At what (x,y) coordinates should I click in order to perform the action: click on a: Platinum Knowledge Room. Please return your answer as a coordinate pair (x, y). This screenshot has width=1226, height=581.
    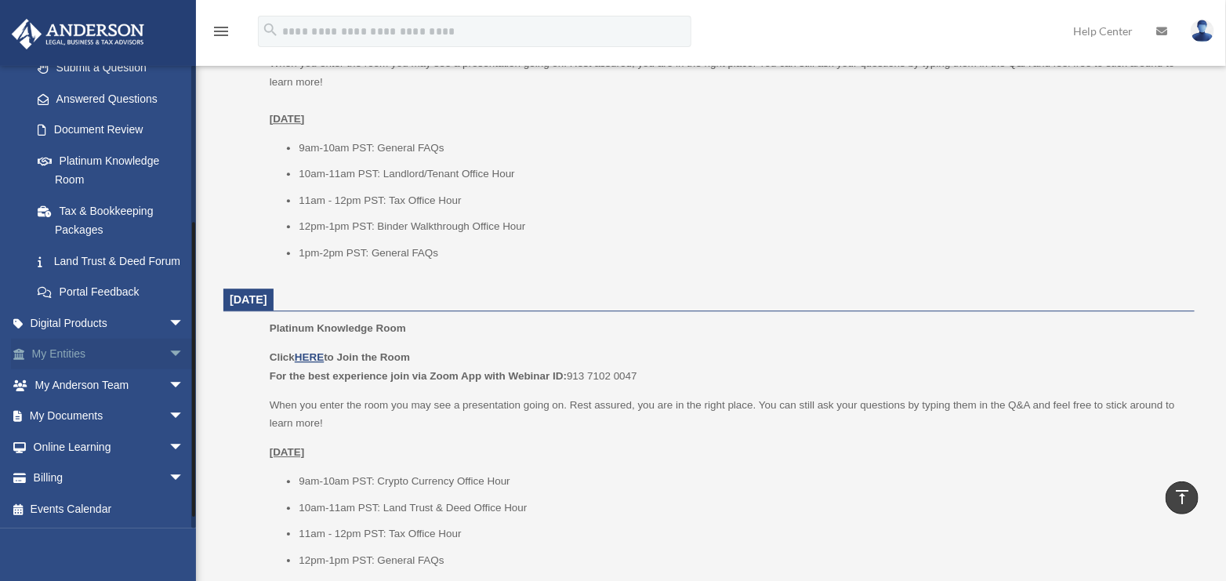
    Looking at the image, I should click on (111, 170).